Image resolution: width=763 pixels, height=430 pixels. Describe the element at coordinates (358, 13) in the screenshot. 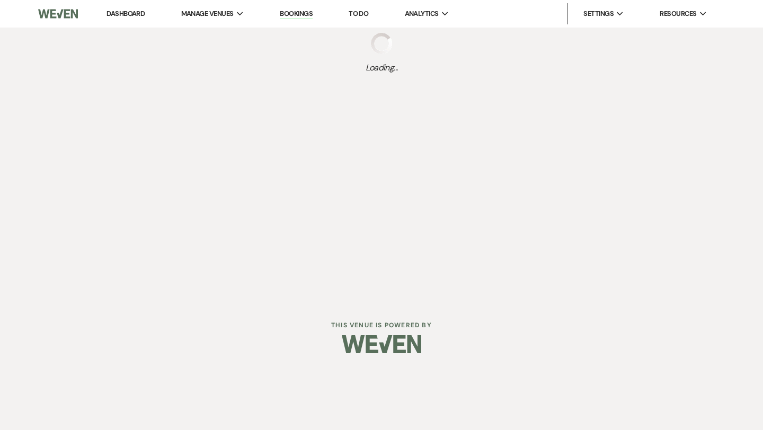

I see `a: To Do` at that location.